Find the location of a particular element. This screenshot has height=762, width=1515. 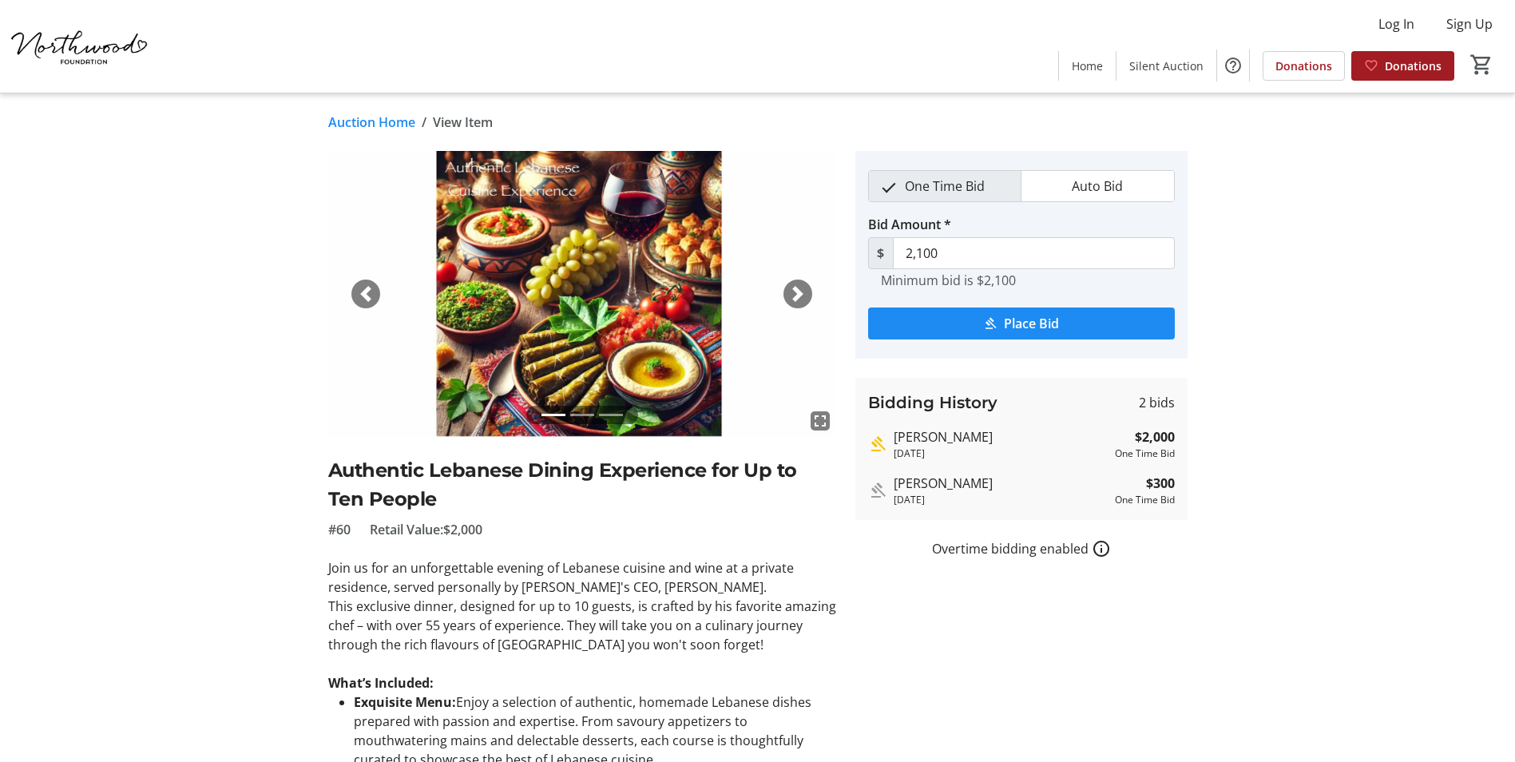

span: Home is located at coordinates (1087, 66).